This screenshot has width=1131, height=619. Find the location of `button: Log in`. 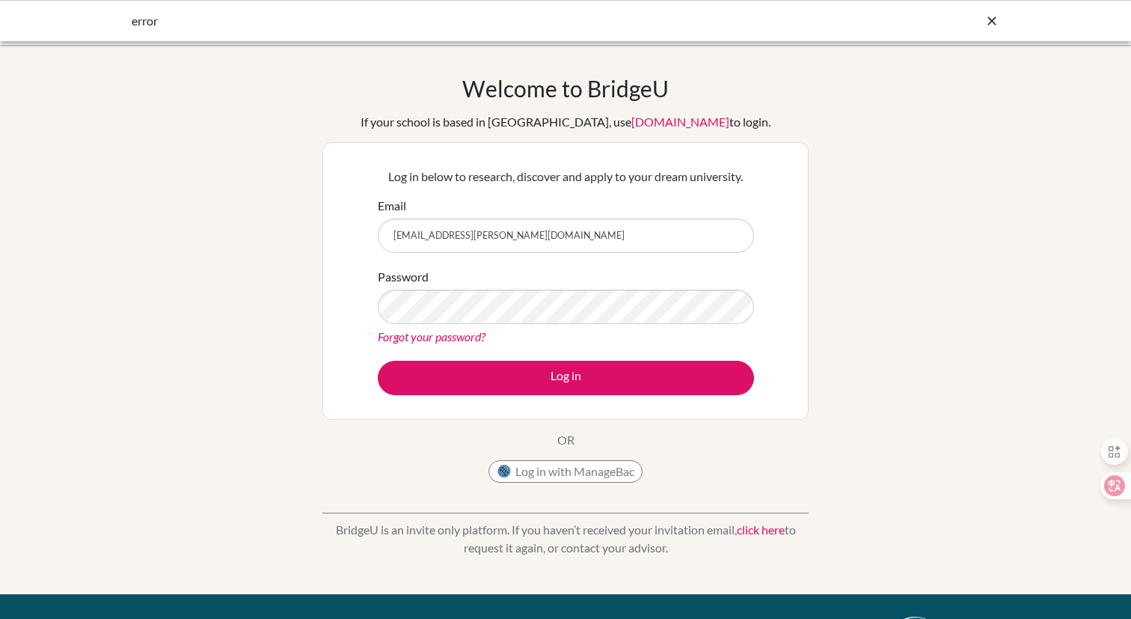

button: Log in is located at coordinates (565, 378).